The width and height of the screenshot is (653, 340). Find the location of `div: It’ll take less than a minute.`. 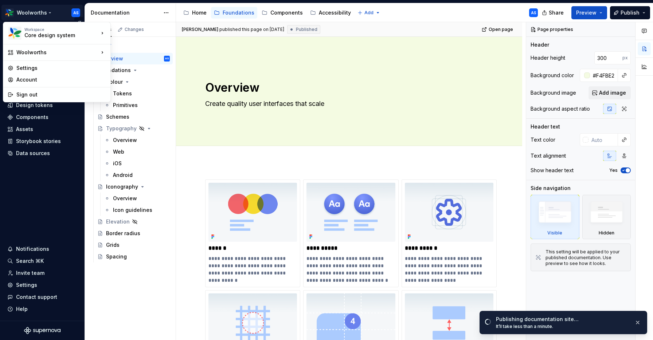

div: It’ll take less than a minute. is located at coordinates (562, 327).